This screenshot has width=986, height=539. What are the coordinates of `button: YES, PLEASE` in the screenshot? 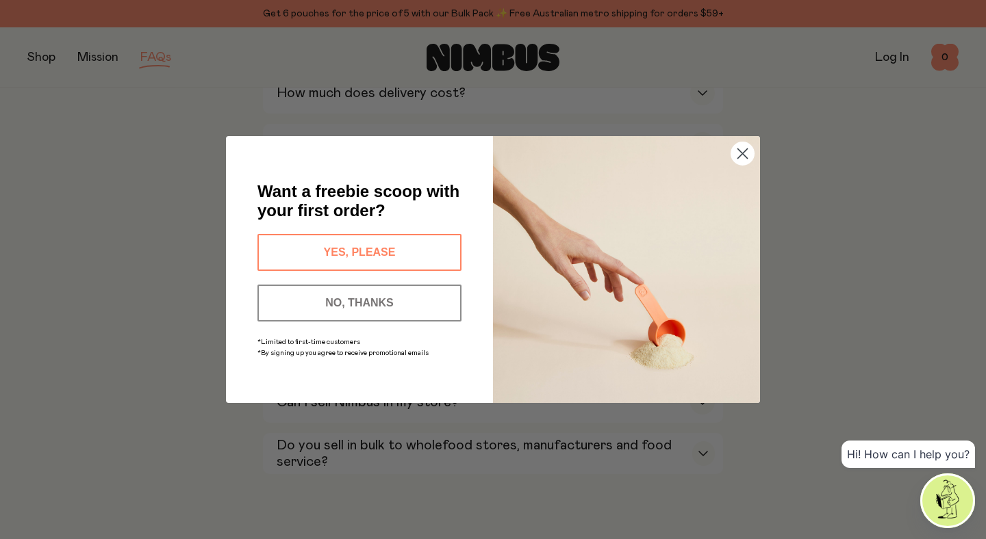 It's located at (359, 253).